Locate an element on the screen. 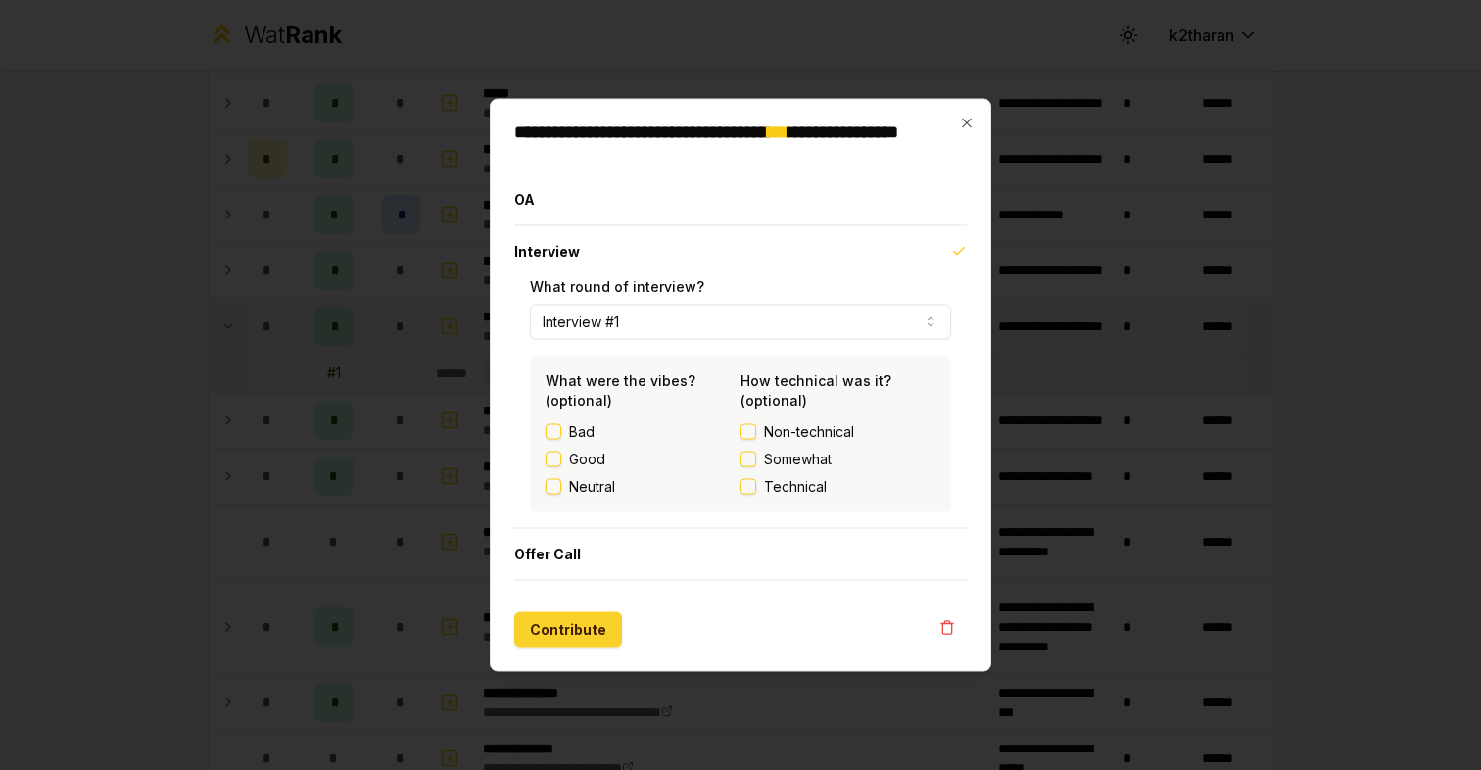  button: OA is located at coordinates (741, 200).